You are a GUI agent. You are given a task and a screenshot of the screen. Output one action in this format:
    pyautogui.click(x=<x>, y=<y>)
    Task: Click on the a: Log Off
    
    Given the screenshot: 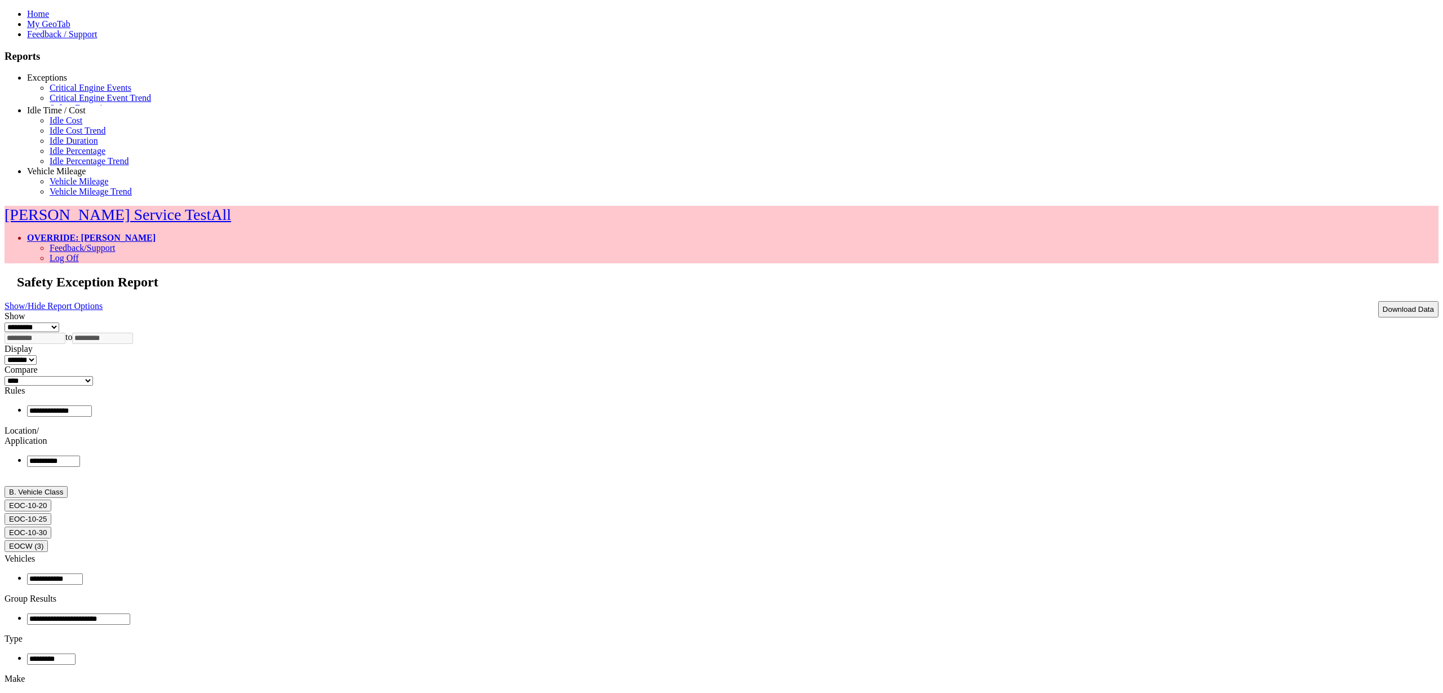 What is the action you would take?
    pyautogui.click(x=64, y=258)
    